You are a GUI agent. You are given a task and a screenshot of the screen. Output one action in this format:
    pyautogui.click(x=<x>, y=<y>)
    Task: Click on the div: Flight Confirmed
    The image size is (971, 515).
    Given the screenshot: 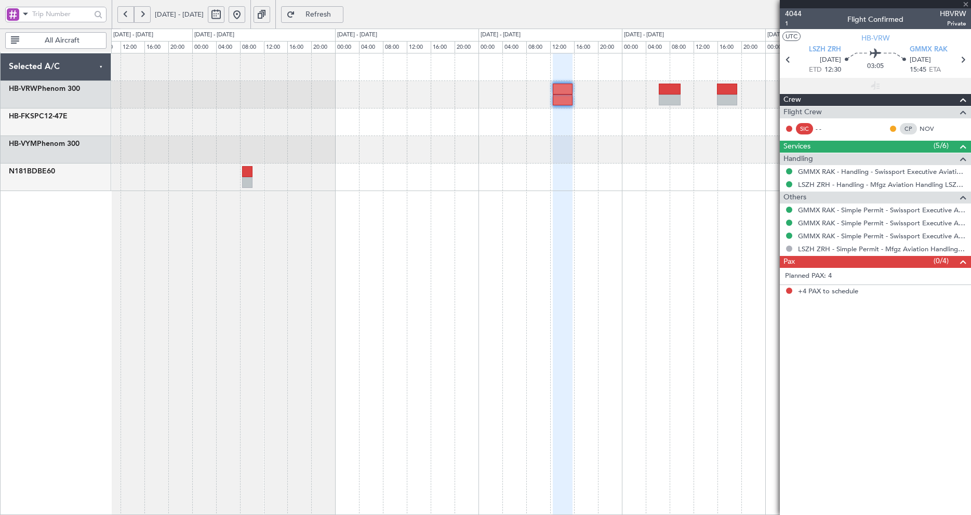 What is the action you would take?
    pyautogui.click(x=875, y=19)
    